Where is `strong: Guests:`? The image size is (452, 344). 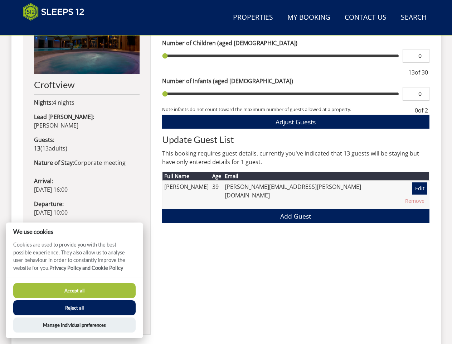 strong: Guests: is located at coordinates (44, 140).